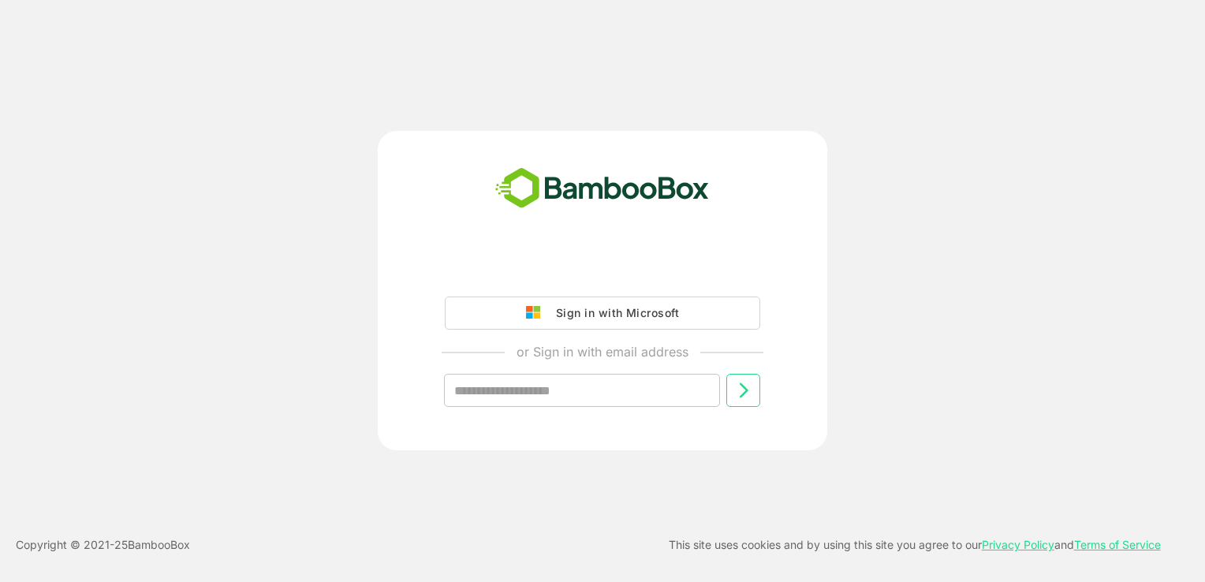 The height and width of the screenshot is (582, 1205). Describe the element at coordinates (602, 313) in the screenshot. I see `button: Sign in with Microsoft` at that location.